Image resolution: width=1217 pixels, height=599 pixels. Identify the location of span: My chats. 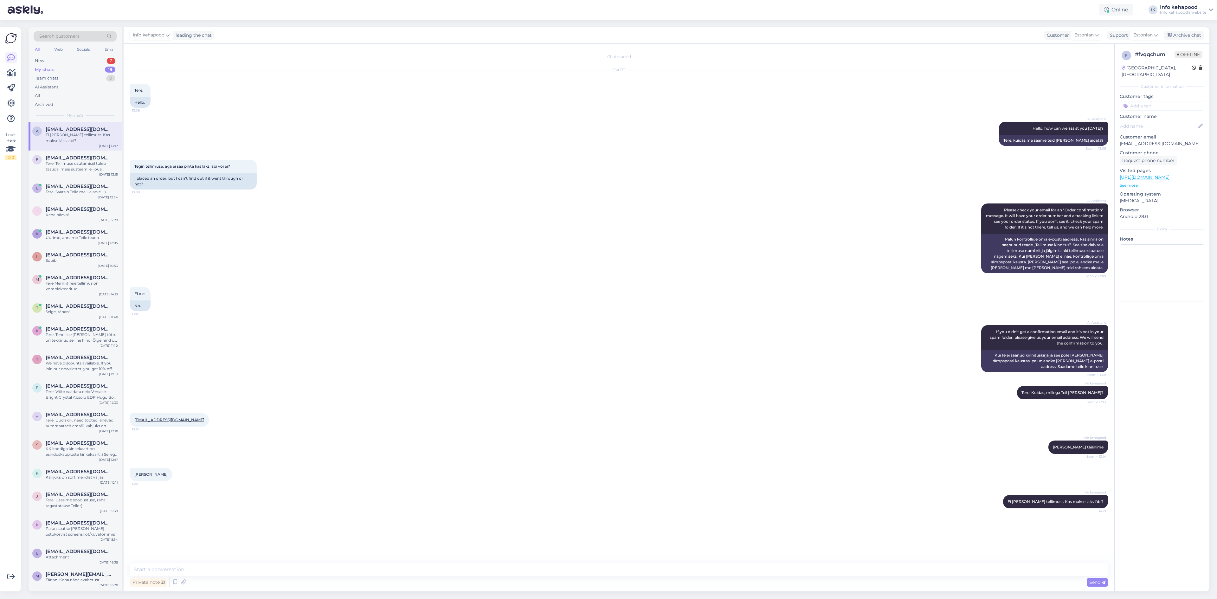
(75, 115).